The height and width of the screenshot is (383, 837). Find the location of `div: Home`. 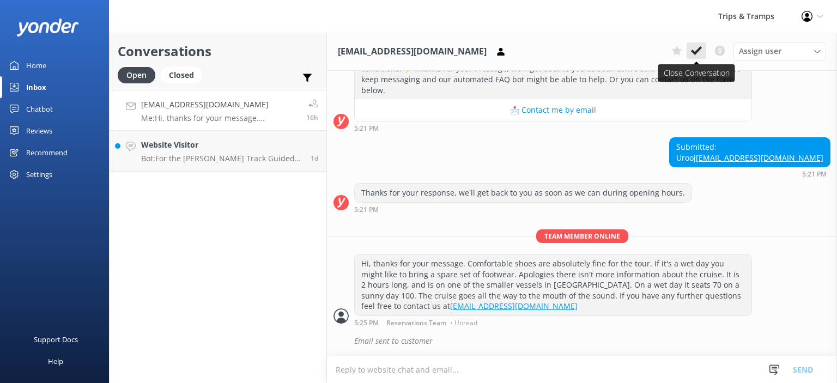

div: Home is located at coordinates (36, 65).